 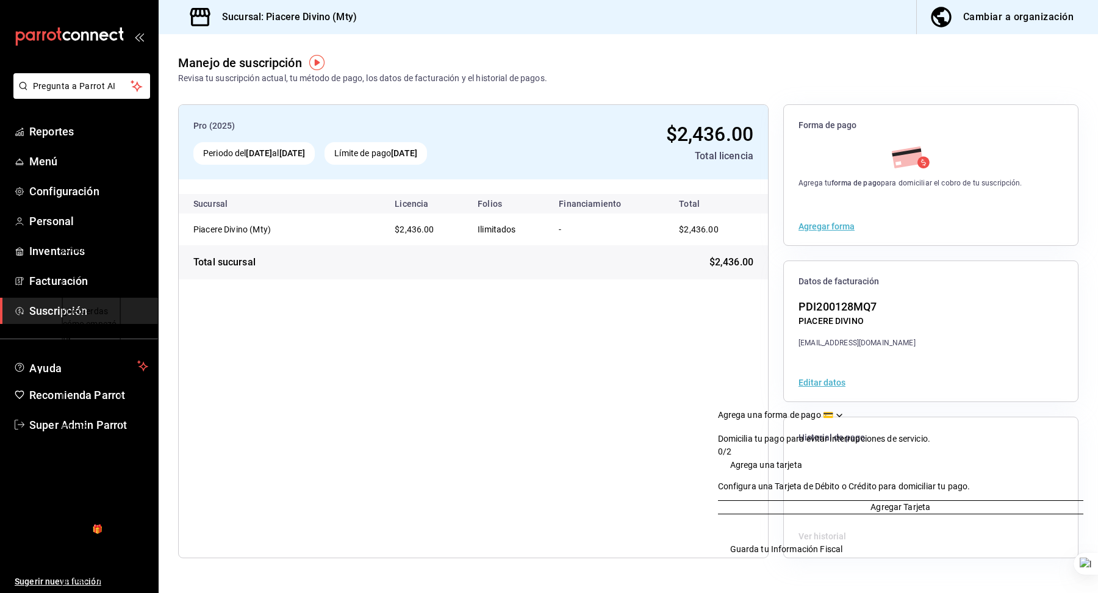 What do you see at coordinates (716, 204) in the screenshot?
I see `th: Total` at bounding box center [716, 204].